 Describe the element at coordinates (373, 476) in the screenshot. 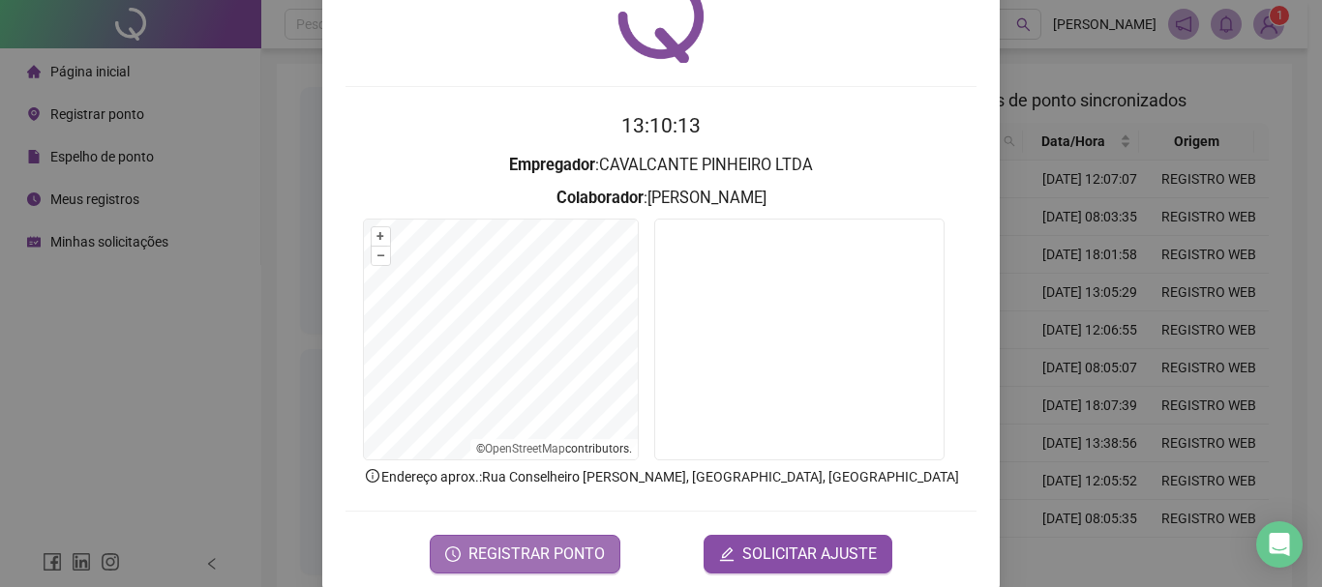

I see `span: info-circle` at that location.